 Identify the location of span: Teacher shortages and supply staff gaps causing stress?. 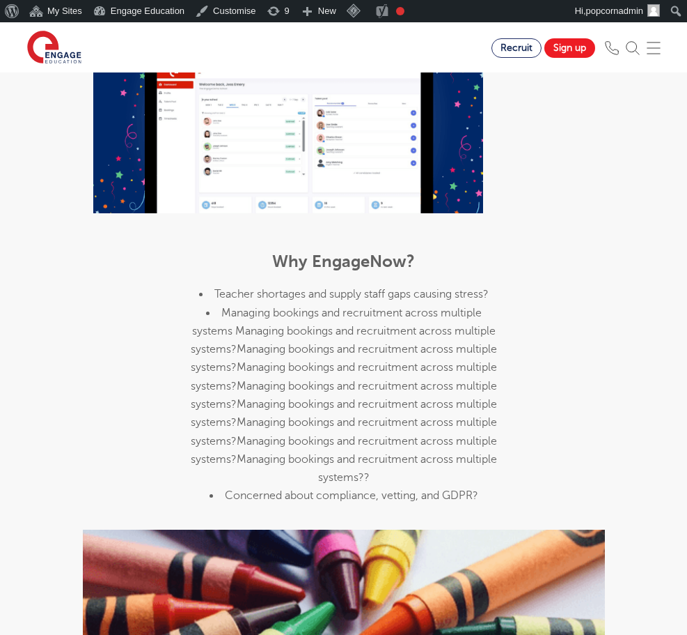
(352, 294).